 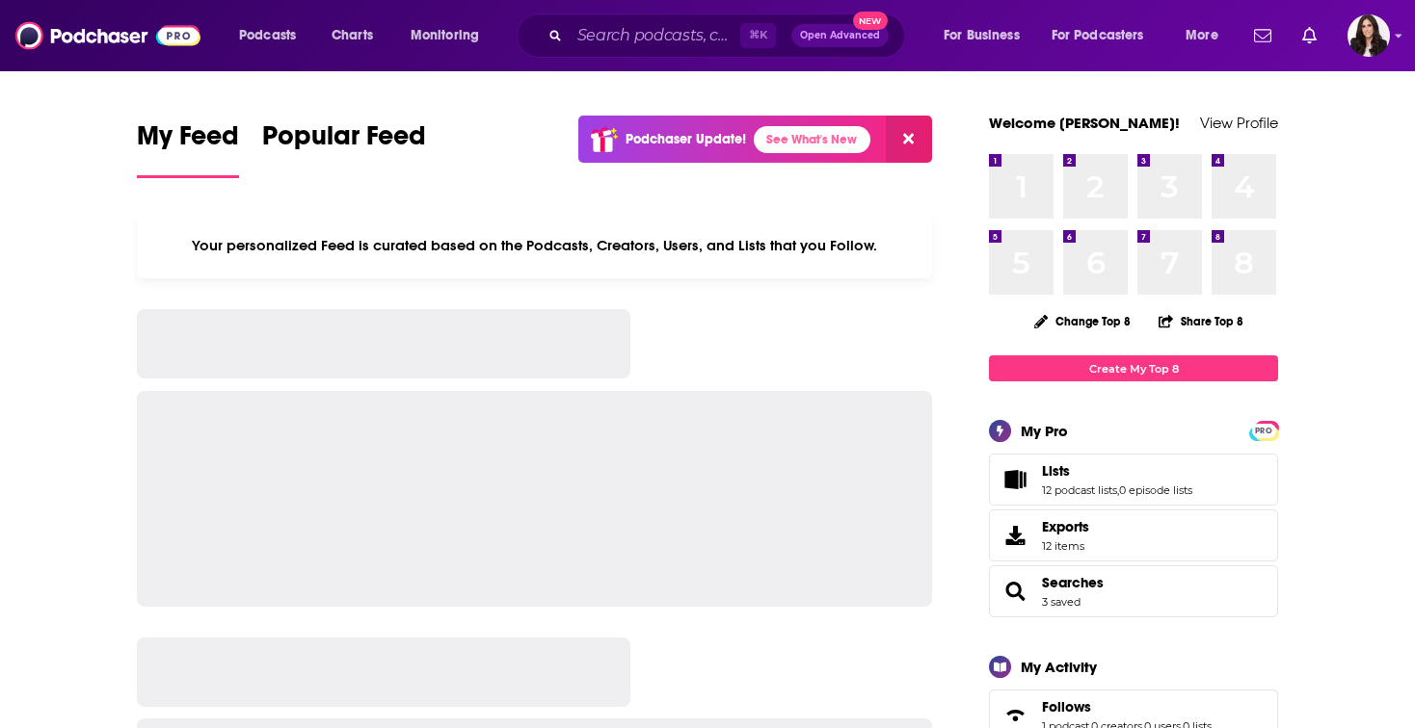 I want to click on span: 12 items, so click(x=1065, y=546).